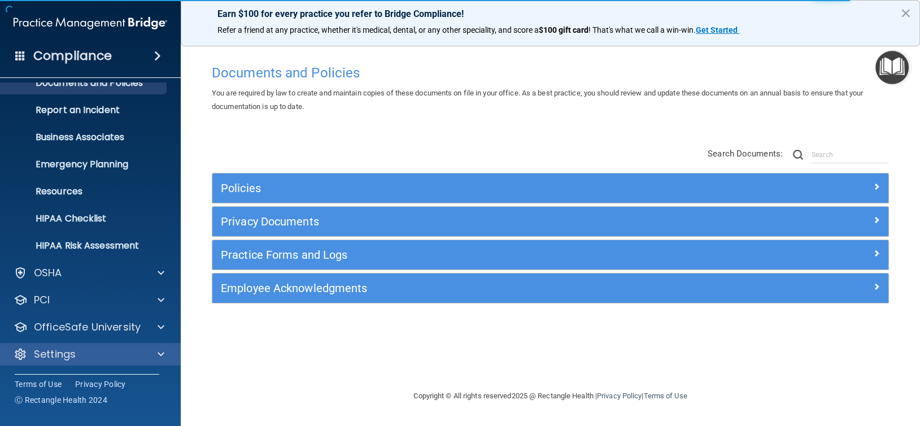 The width and height of the screenshot is (920, 426). I want to click on a: Practice Forms and Logs, so click(550, 255).